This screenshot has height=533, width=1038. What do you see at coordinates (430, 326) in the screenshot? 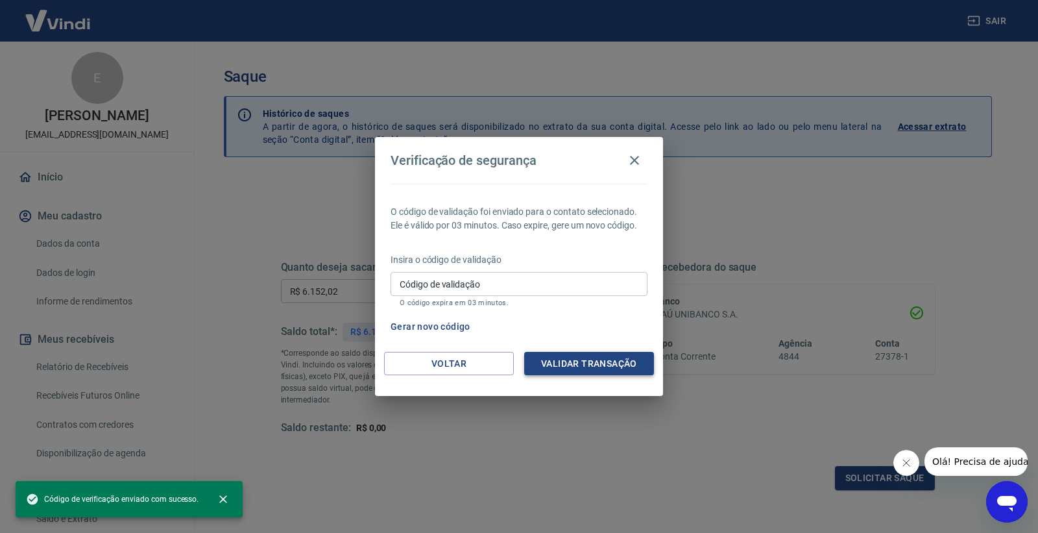
I see `button: Gerar novo código` at bounding box center [430, 326].